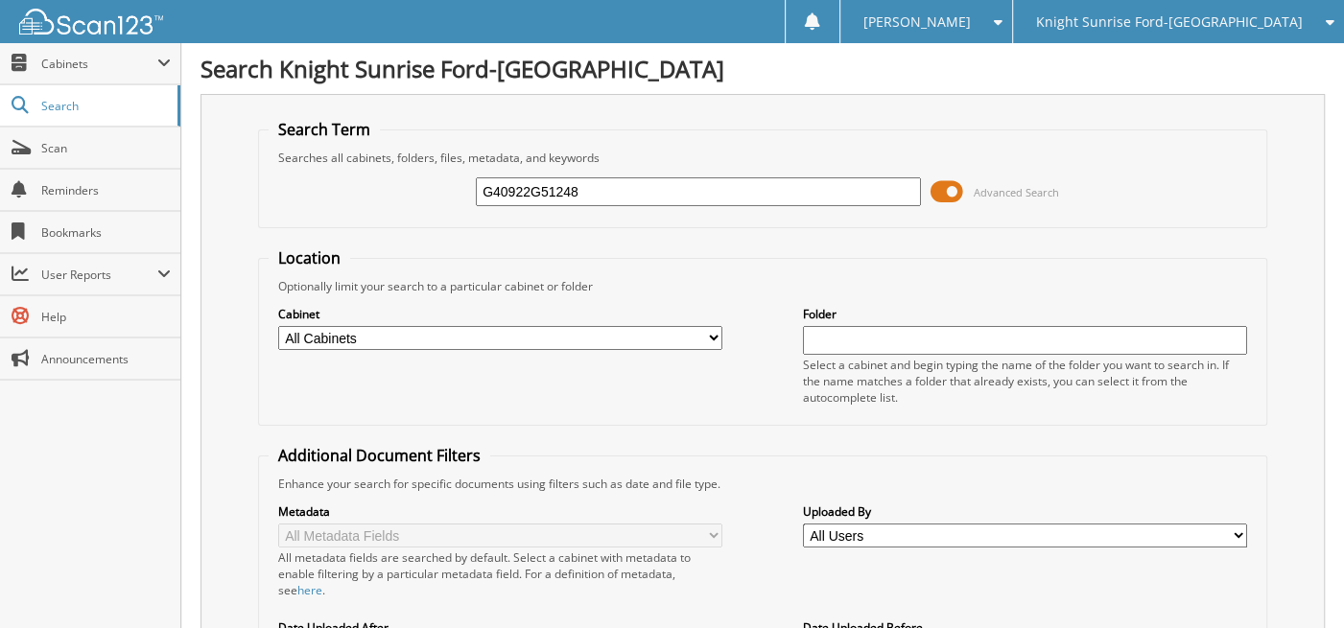 The height and width of the screenshot is (628, 1344). Describe the element at coordinates (762, 157) in the screenshot. I see `div: Searches all cabinets, folders, files, metadata, and keywords` at that location.